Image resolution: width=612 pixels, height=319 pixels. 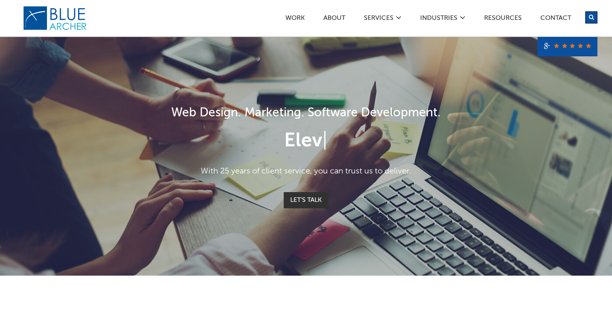 What do you see at coordinates (306, 200) in the screenshot?
I see `a: Let's Talk` at bounding box center [306, 200].